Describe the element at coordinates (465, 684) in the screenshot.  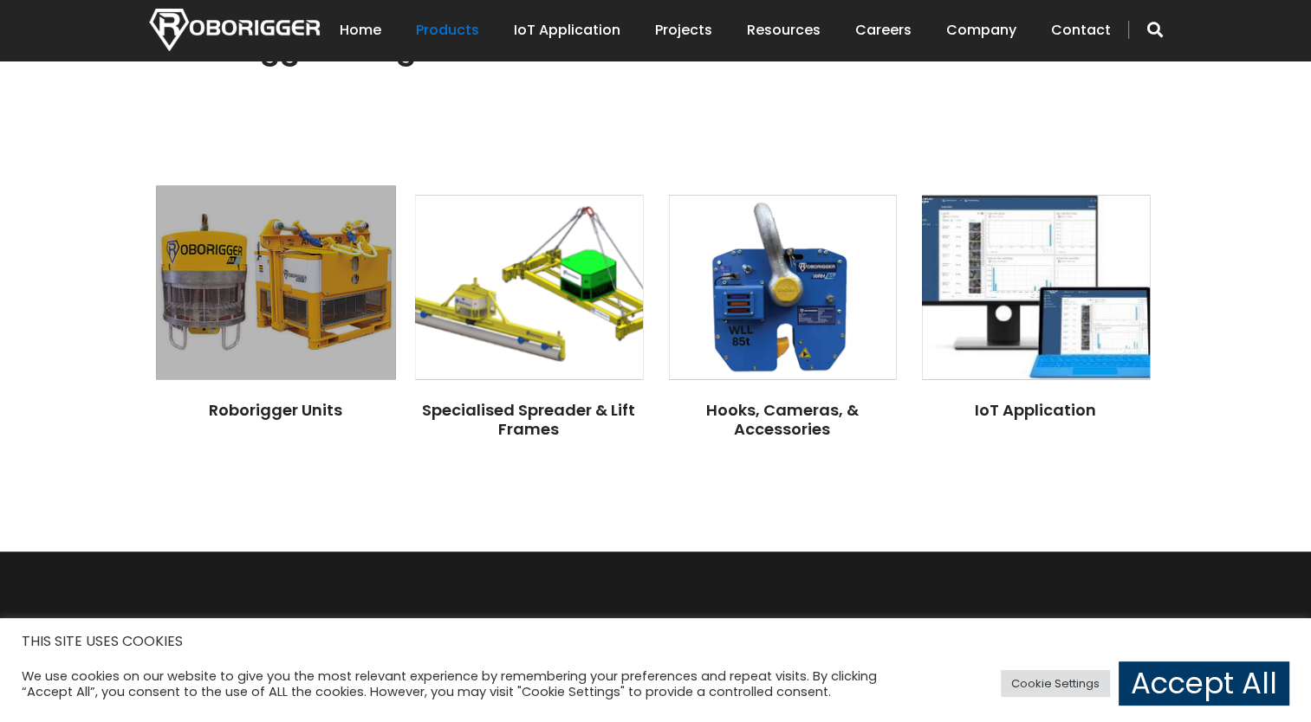
I see `div: We use cookies on our website to give you the most relevant experience by remembering your prefer...` at that location.